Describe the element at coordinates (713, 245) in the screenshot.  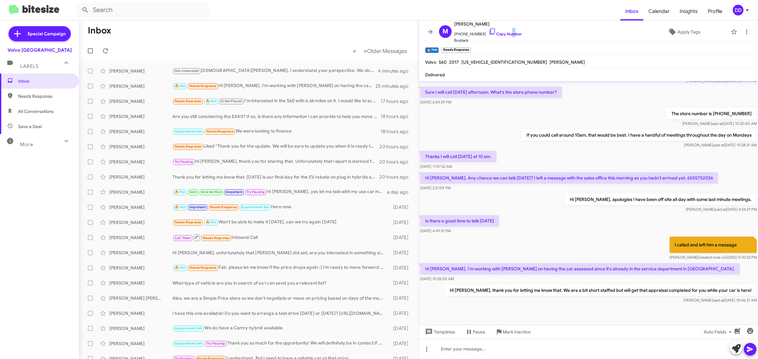
I see `p: I called and left him a message` at that location.